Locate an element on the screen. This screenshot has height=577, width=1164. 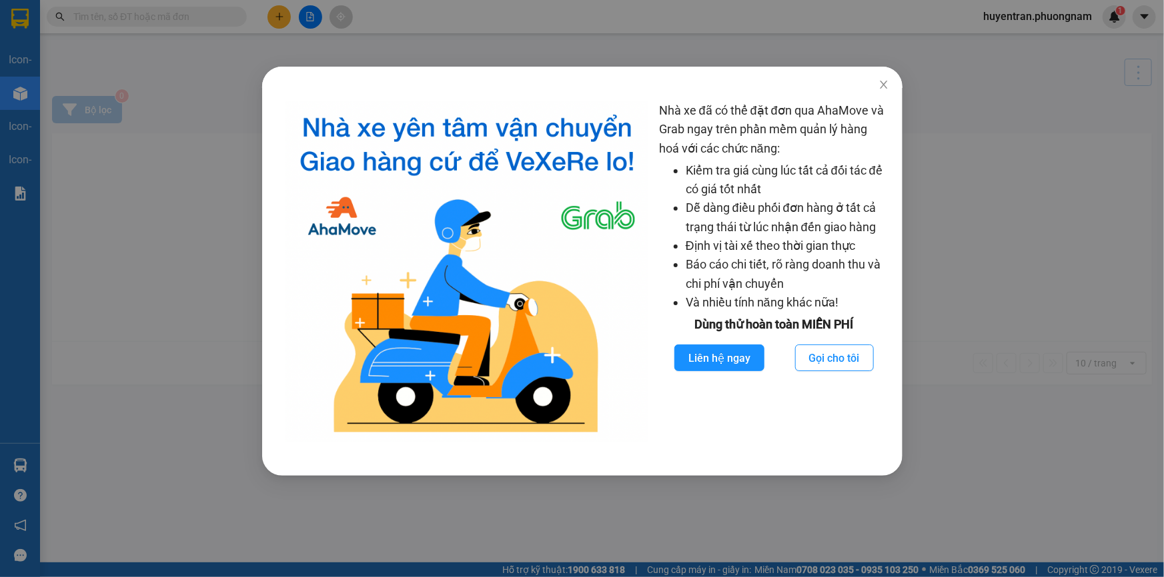
li: Báo cáo chi tiết, rõ ràng doanh thu và chi phí vận chuyển is located at coordinates (786, 274).